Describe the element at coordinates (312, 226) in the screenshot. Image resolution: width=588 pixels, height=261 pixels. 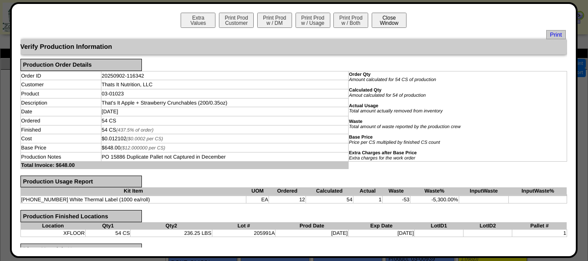
I see `th: Prod Date` at that location.